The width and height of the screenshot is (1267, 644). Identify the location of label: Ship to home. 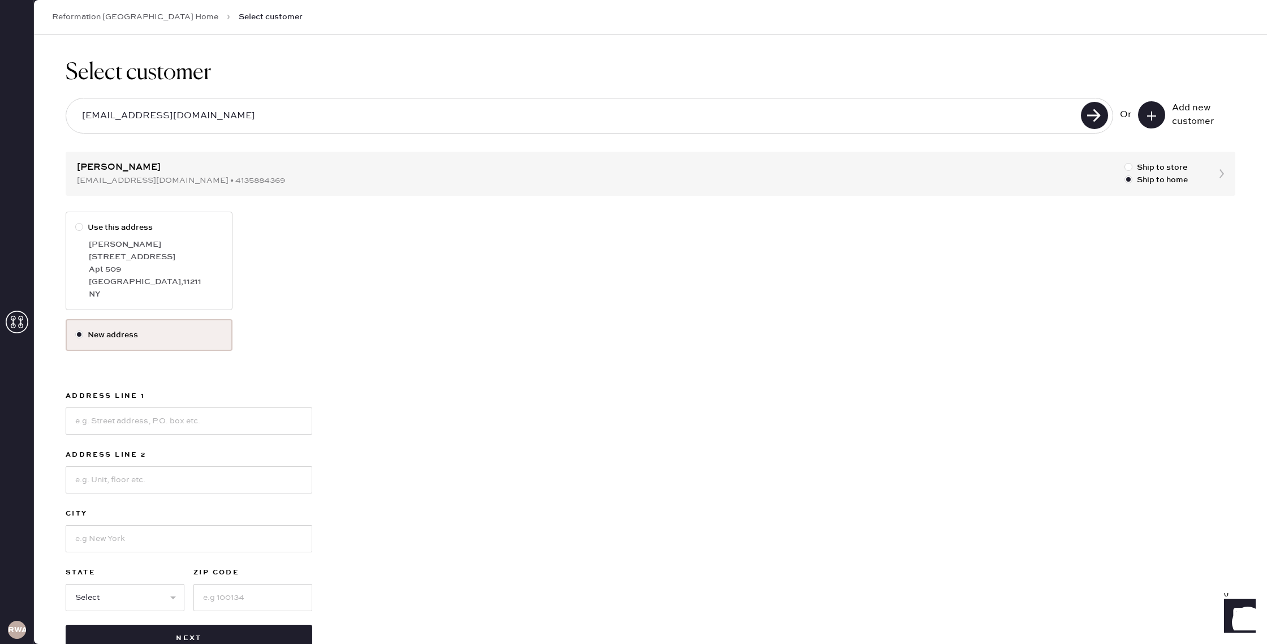
(1156, 180).